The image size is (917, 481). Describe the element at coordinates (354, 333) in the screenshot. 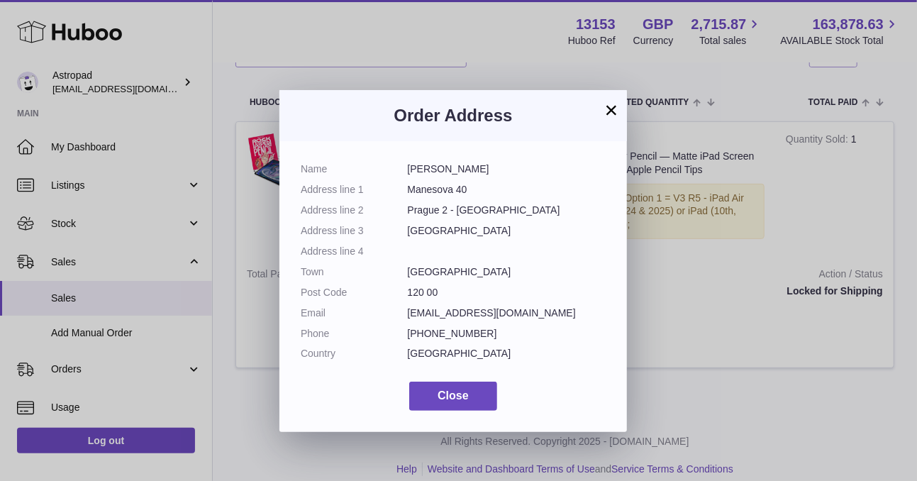

I see `dt: Phone` at that location.